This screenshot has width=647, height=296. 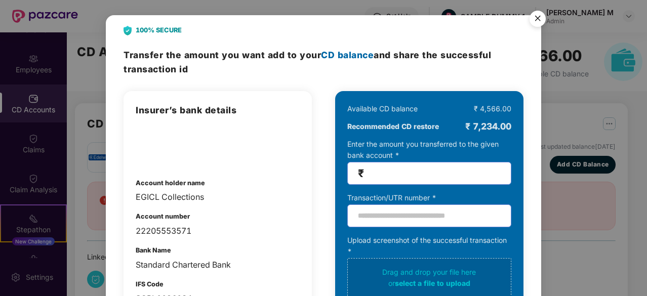 What do you see at coordinates (429, 198) in the screenshot?
I see `div: Transaction/UTR number *` at bounding box center [429, 198].